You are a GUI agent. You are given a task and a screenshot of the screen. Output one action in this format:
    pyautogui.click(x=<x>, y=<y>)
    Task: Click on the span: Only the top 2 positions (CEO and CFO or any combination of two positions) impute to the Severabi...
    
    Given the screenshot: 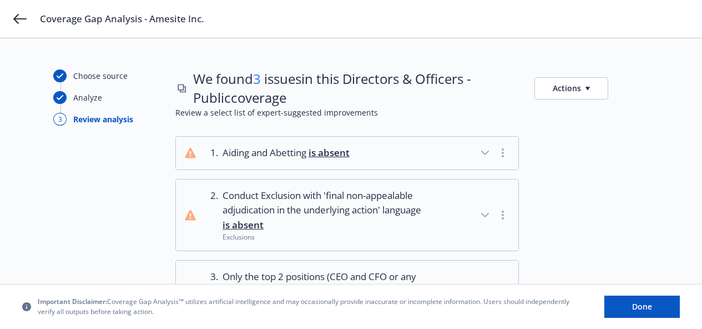 What is the action you would take?
    pyautogui.click(x=325, y=291)
    